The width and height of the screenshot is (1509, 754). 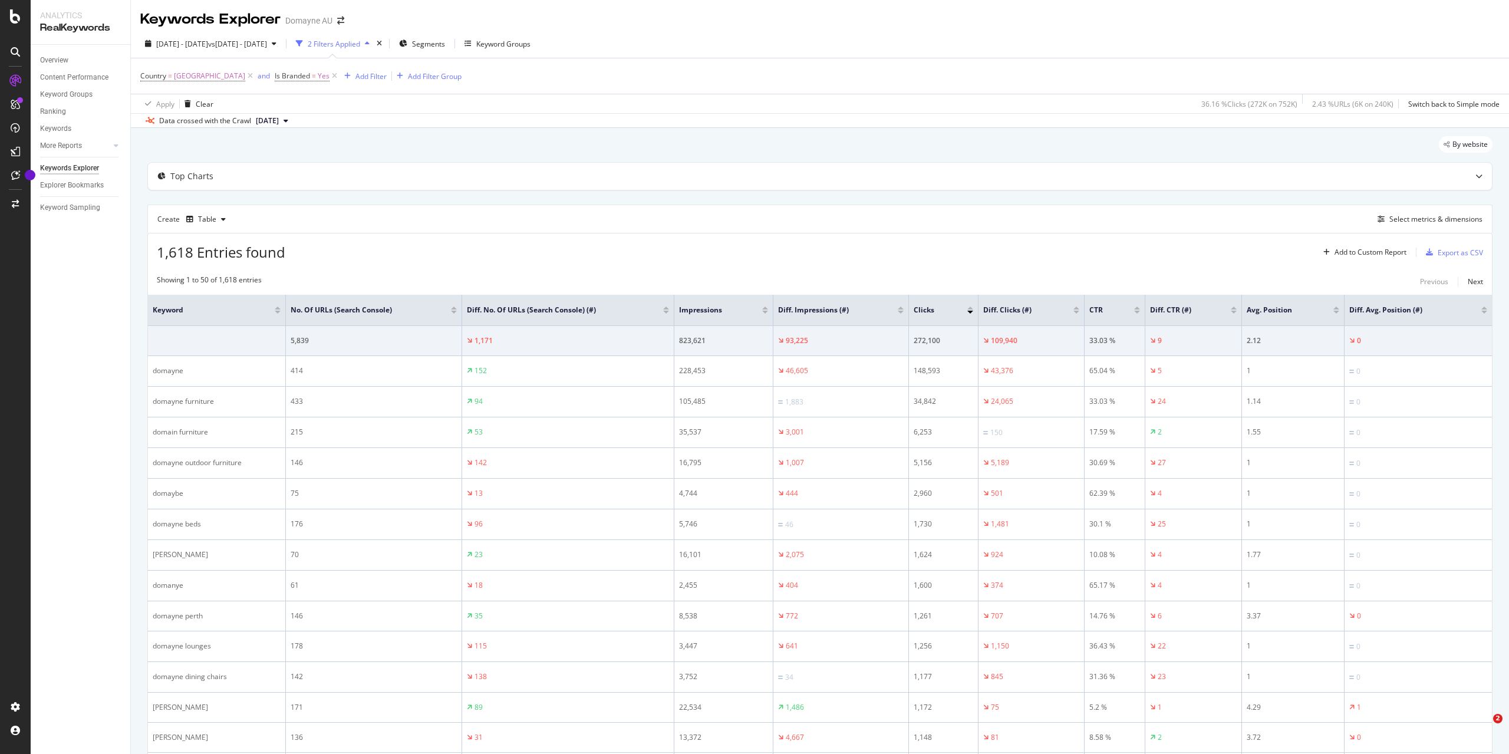 What do you see at coordinates (1293, 707) in the screenshot?
I see `div: 4.29` at bounding box center [1293, 707].